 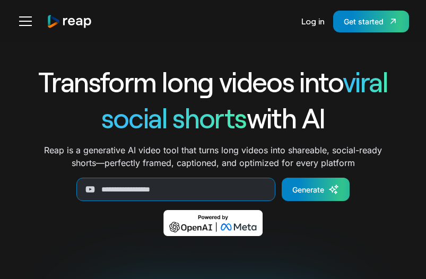 What do you see at coordinates (365, 81) in the screenshot?
I see `span: viral` at bounding box center [365, 81].